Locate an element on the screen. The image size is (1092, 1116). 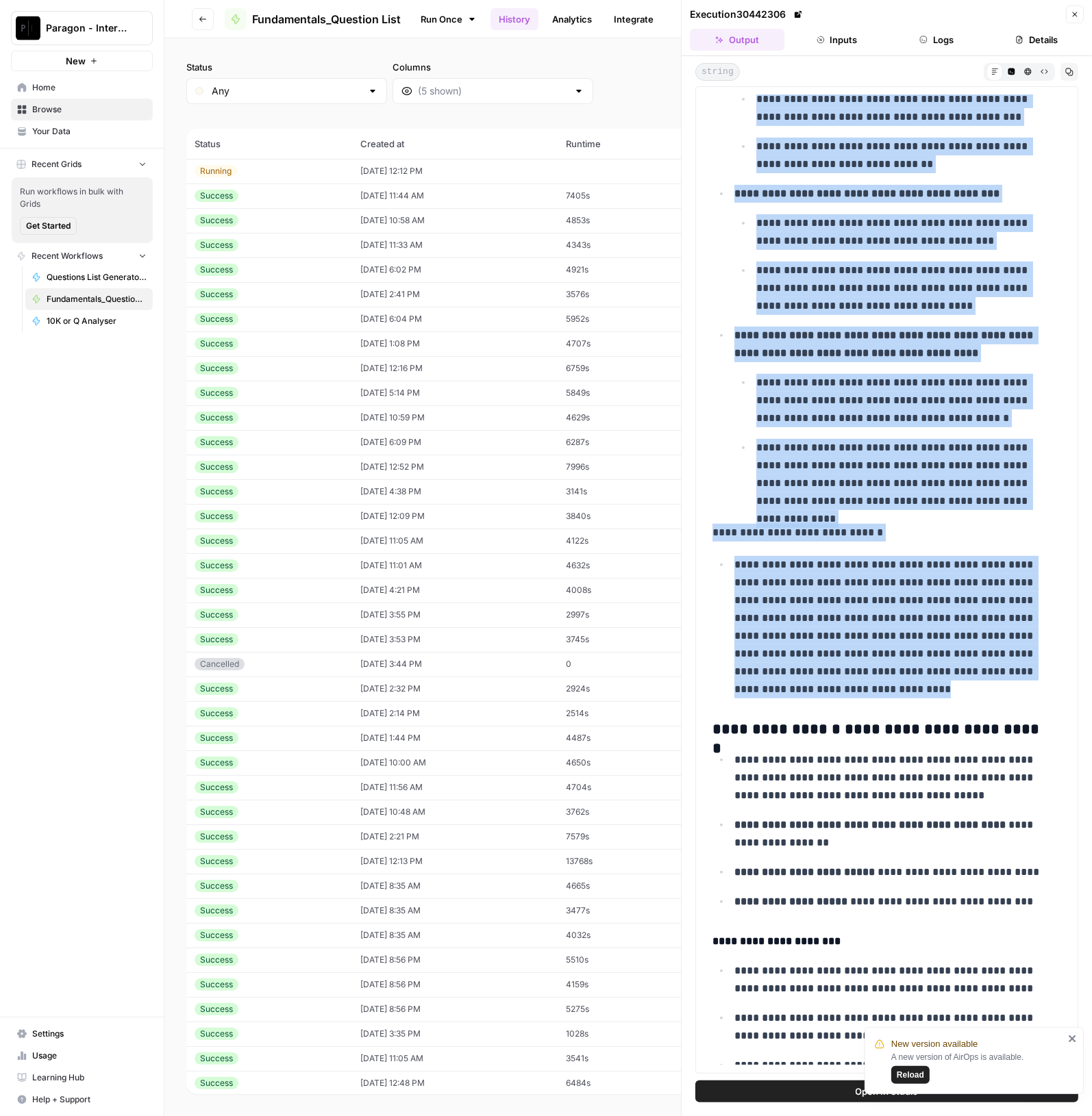
td: 4032s is located at coordinates (623, 935).